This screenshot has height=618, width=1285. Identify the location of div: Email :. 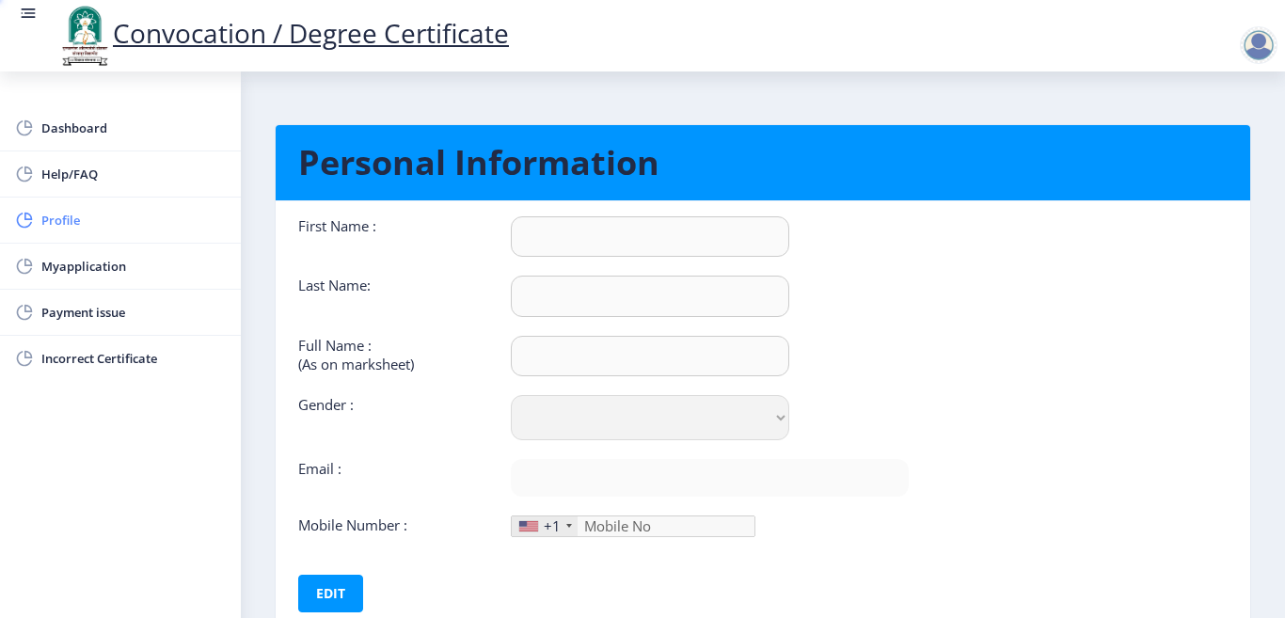
(390, 478).